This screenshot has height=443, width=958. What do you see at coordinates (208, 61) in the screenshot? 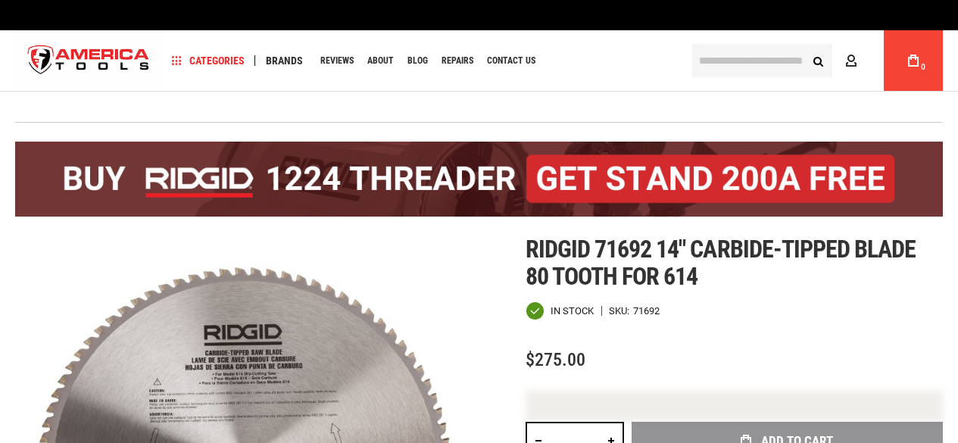
I see `span: Categories` at bounding box center [208, 61].